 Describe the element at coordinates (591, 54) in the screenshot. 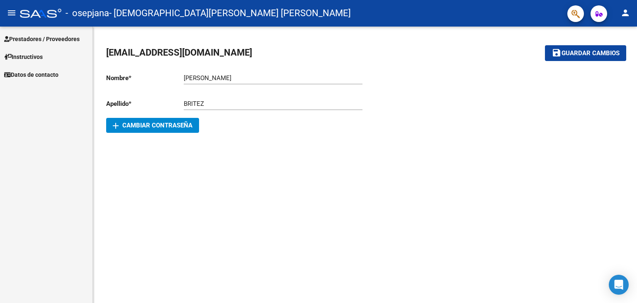

I see `span: Guardar cambios` at that location.